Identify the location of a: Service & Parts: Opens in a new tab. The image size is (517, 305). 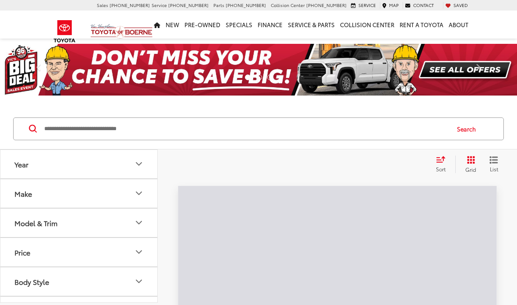
(311, 25).